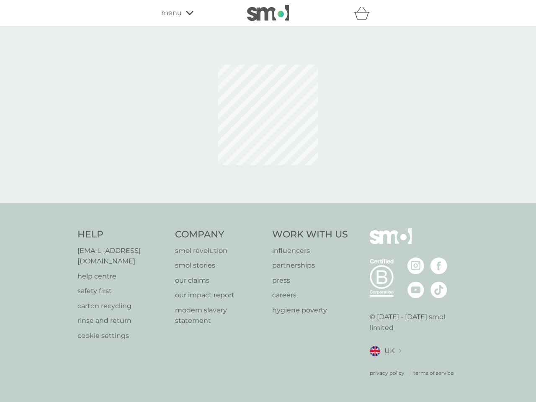  I want to click on p: smol revolution, so click(220, 251).